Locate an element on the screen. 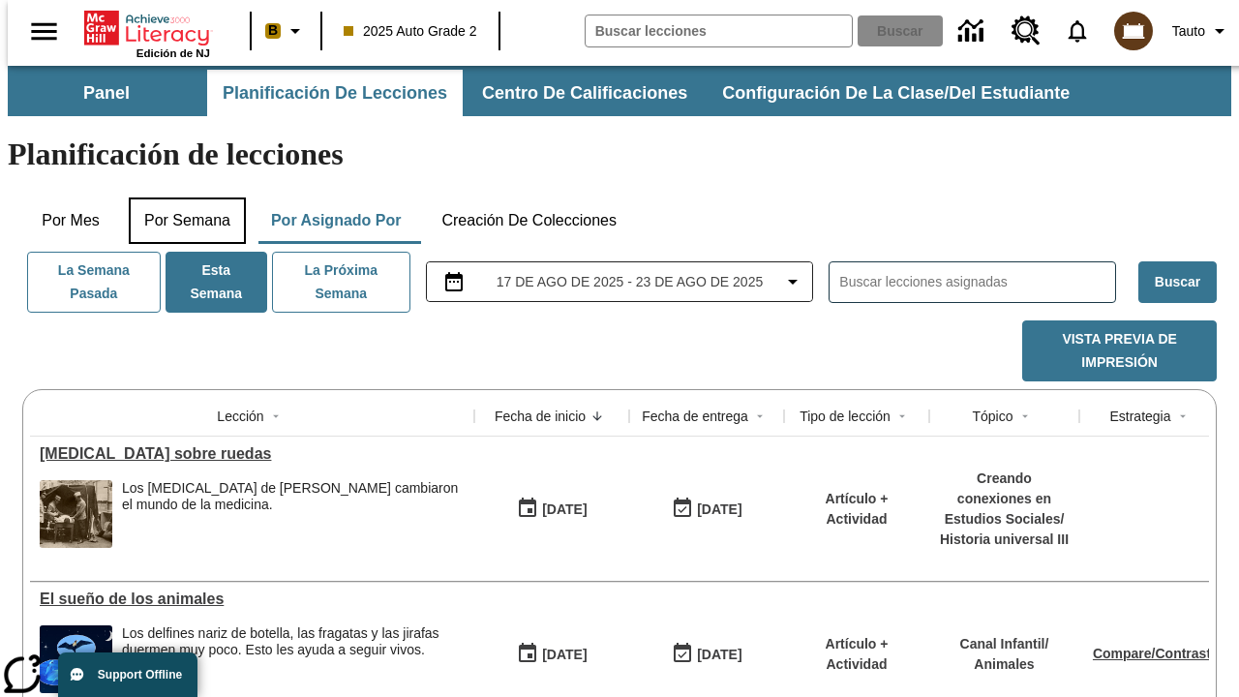 Image resolution: width=1239 pixels, height=697 pixels. button: 08/20/25: Último día en que podrá accederse la lección is located at coordinates (707, 509).